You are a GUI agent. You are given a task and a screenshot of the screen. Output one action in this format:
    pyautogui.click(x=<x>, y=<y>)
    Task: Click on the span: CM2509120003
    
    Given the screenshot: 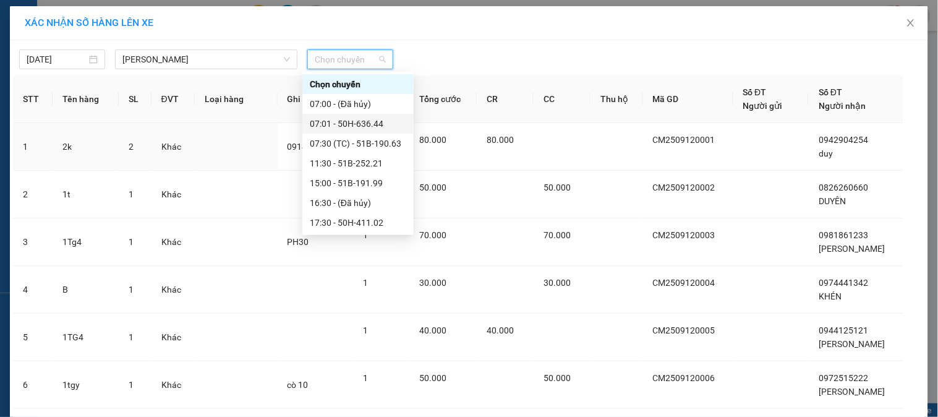 What is the action you would take?
    pyautogui.click(x=684, y=235)
    